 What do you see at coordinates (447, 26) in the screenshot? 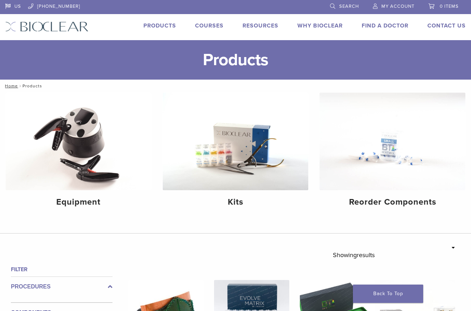
I see `a: Contact Us` at bounding box center [447, 26].